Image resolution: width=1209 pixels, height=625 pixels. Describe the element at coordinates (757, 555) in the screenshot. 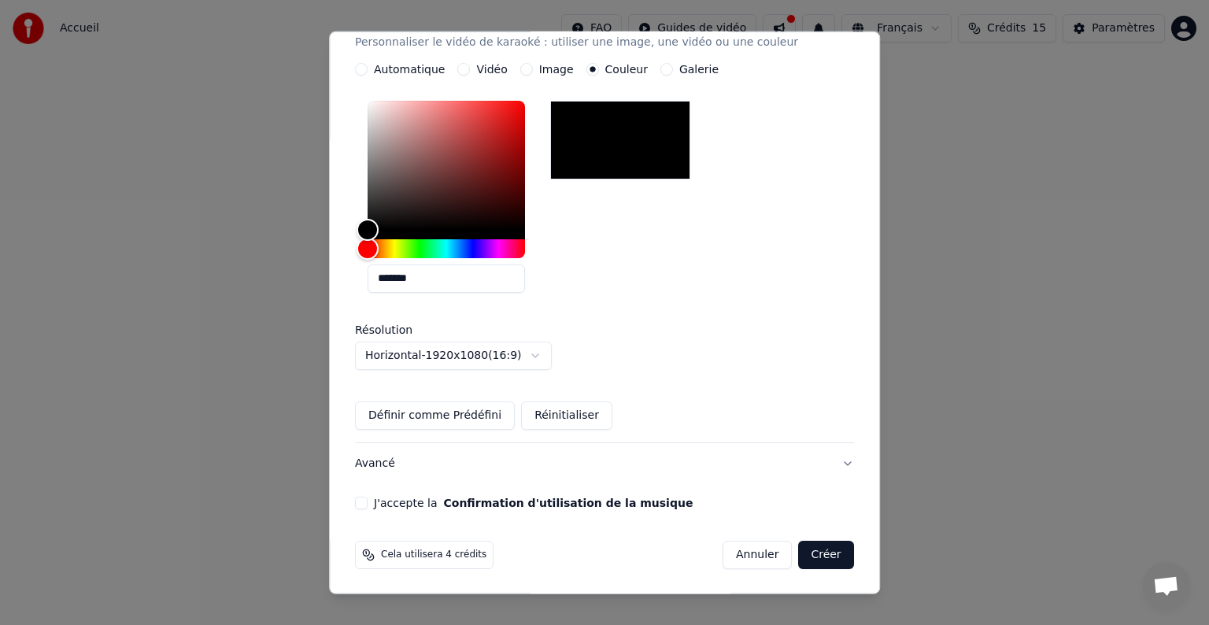

I see `button: Annuler` at that location.